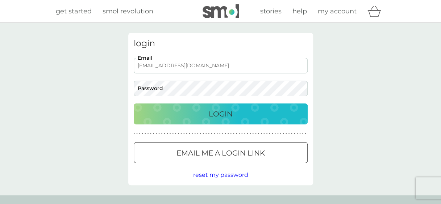 This screenshot has width=441, height=204. What do you see at coordinates (221, 114) in the screenshot?
I see `button: Login` at bounding box center [221, 114].